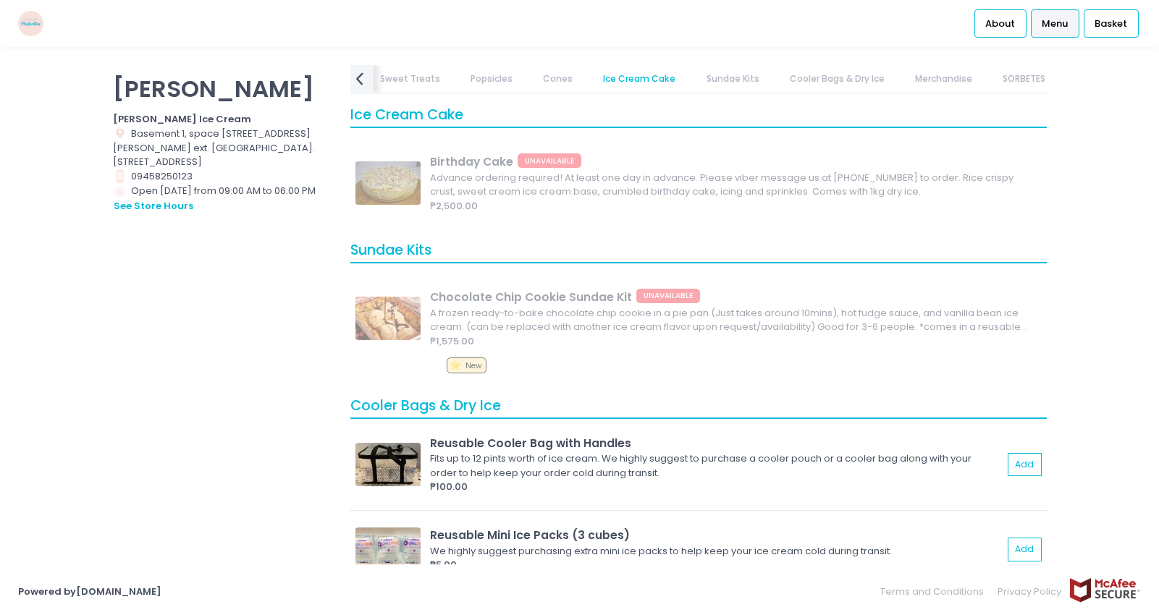 The height and width of the screenshot is (615, 1159). I want to click on div: We highly suggest purchasing extra mini ice packs to help keep your ice cream cold during transit., so click(714, 552).